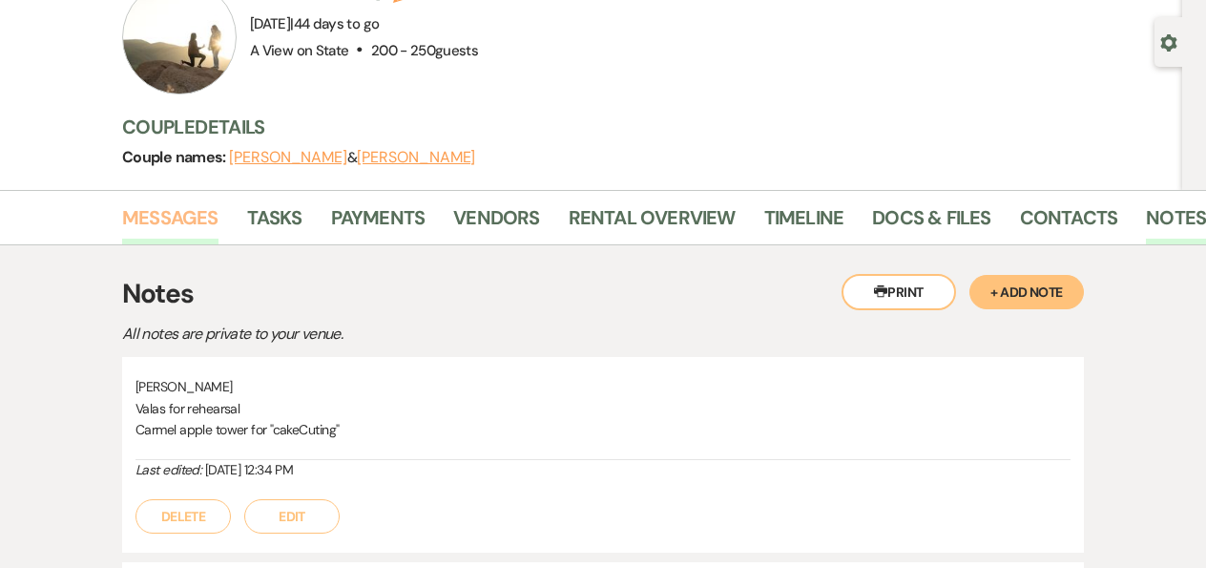  I want to click on button: Delete, so click(183, 516).